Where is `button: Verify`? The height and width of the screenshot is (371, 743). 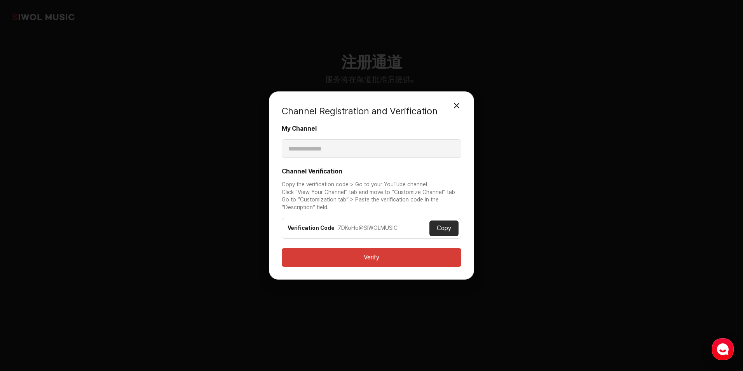 button: Verify is located at coordinates (371, 257).